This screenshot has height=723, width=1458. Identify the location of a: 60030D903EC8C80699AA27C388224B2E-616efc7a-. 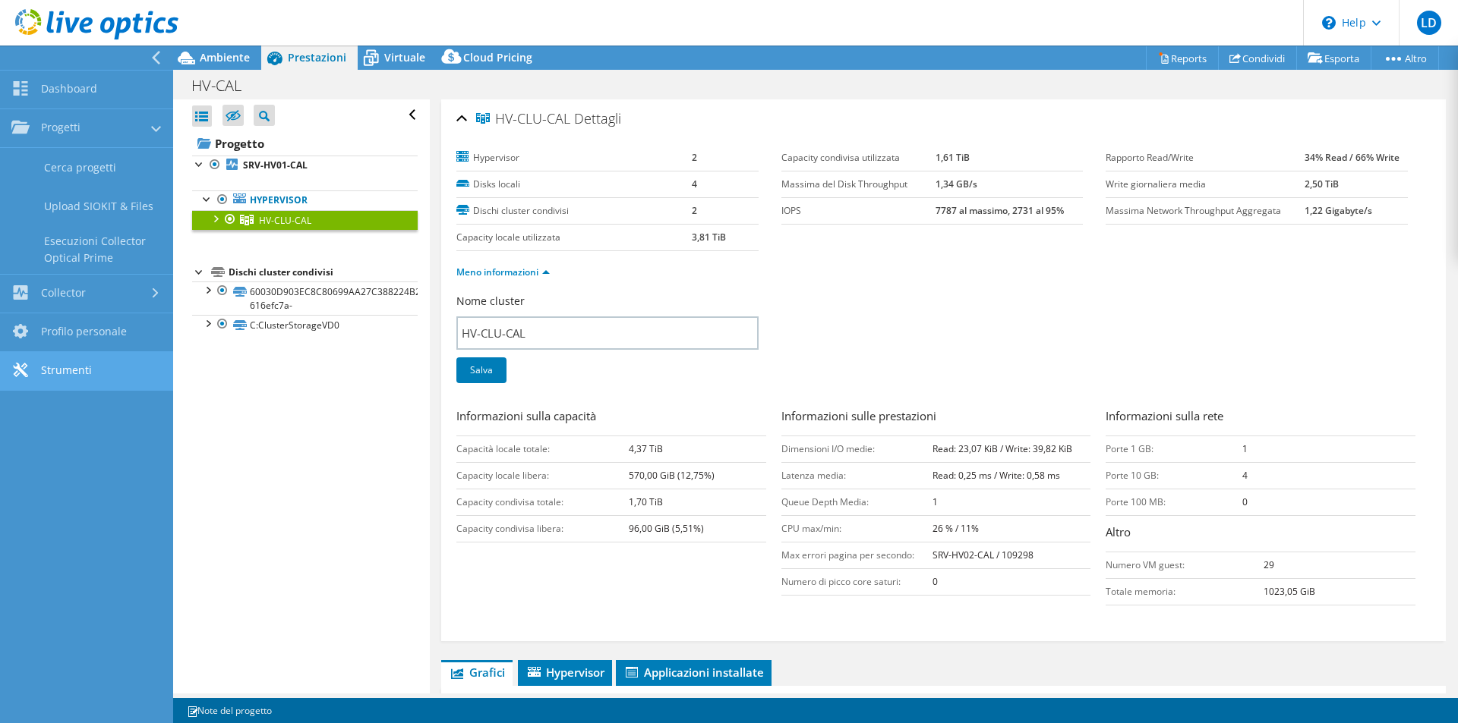
(304, 298).